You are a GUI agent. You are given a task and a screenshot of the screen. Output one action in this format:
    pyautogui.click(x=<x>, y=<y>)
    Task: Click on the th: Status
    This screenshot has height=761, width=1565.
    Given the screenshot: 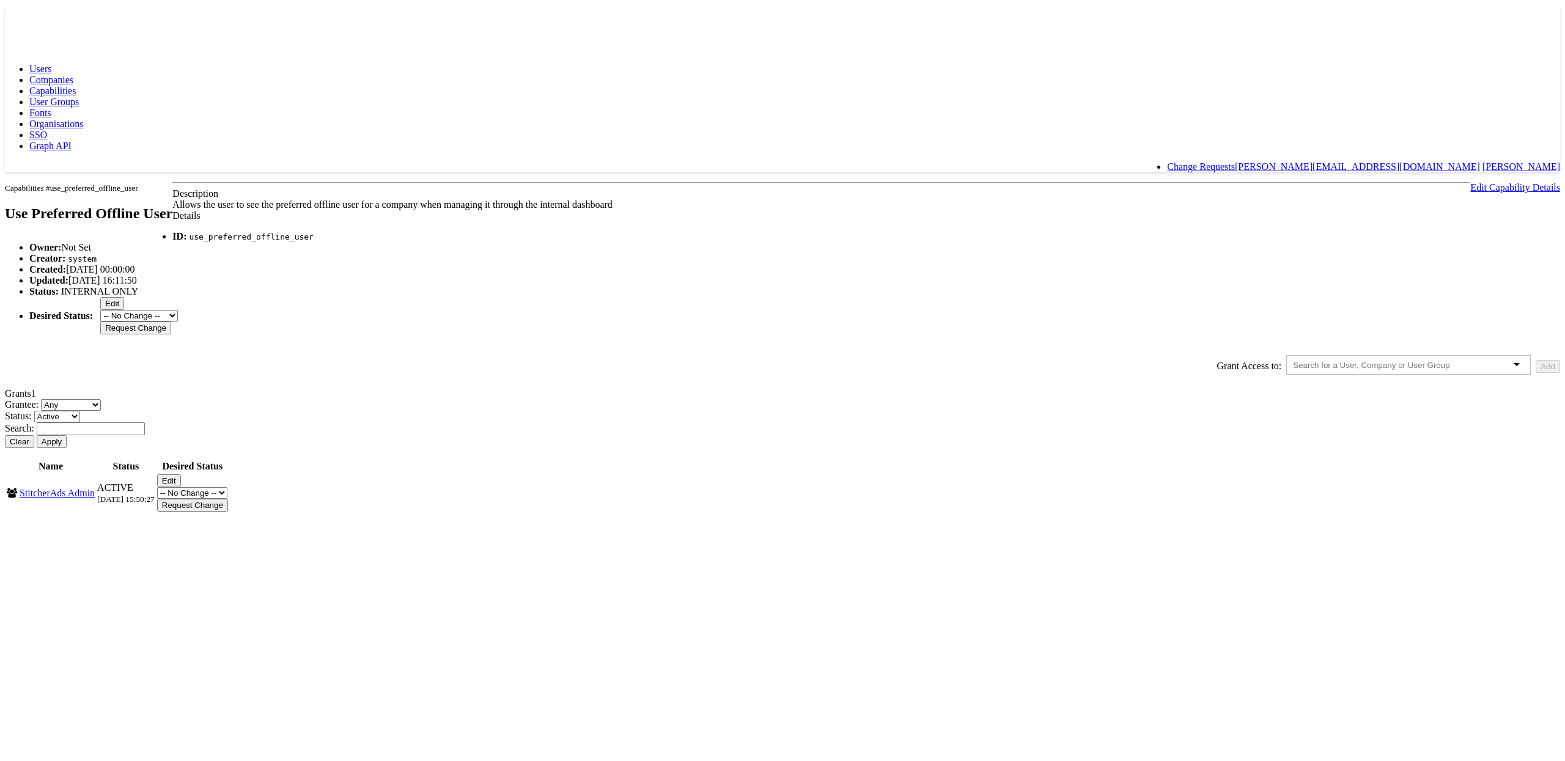 What is the action you would take?
    pyautogui.click(x=126, y=466)
    